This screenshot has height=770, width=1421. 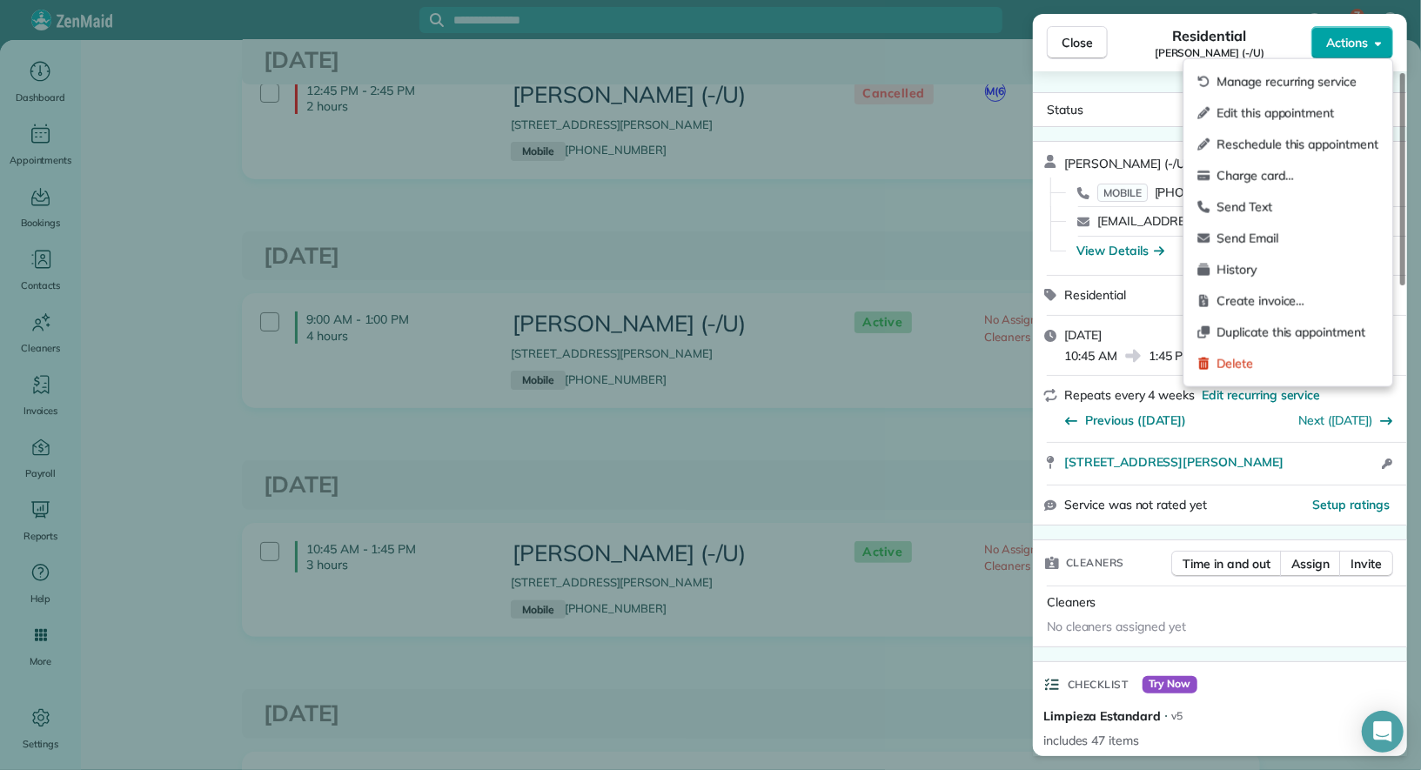 What do you see at coordinates (1261, 395) in the screenshot?
I see `span: Edit recurring service` at bounding box center [1261, 395].